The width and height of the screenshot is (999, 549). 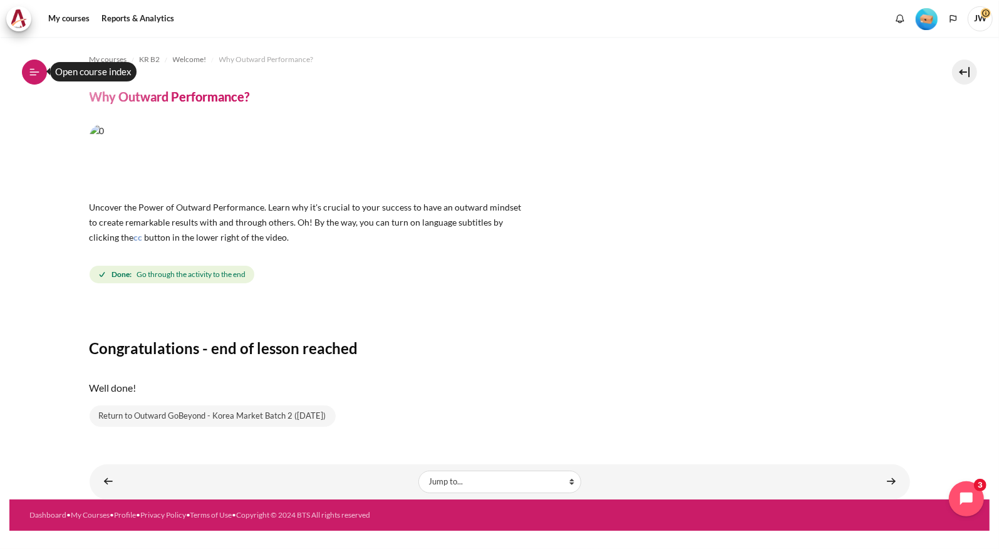 I want to click on a: Copyright © 2024 BTS All rights reserved, so click(x=303, y=514).